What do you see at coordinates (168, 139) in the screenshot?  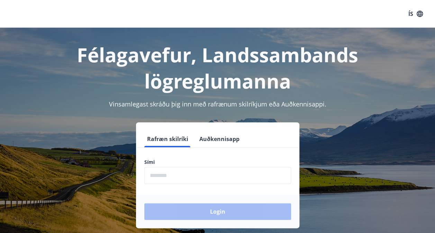 I see `button: Rafræn skilríki` at bounding box center [168, 139].